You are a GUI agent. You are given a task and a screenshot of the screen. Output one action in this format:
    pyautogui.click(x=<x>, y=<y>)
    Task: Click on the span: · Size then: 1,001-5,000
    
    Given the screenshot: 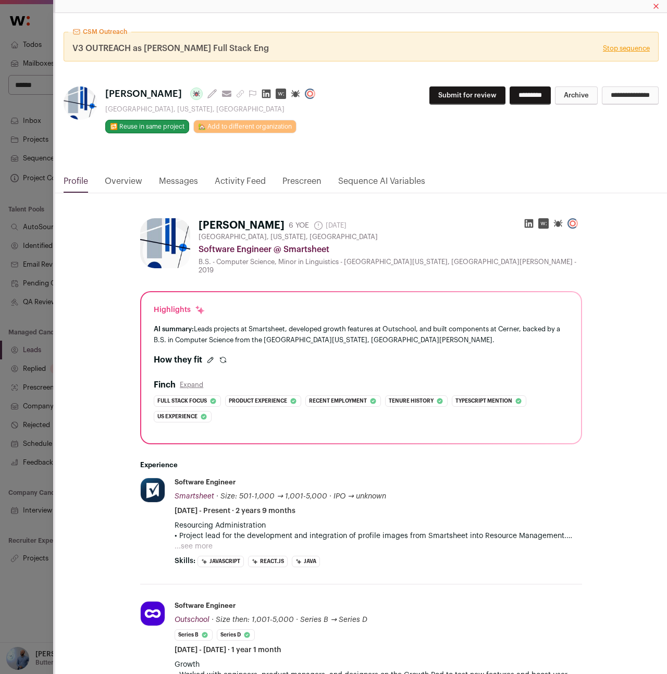 What is the action you would take?
    pyautogui.click(x=253, y=620)
    